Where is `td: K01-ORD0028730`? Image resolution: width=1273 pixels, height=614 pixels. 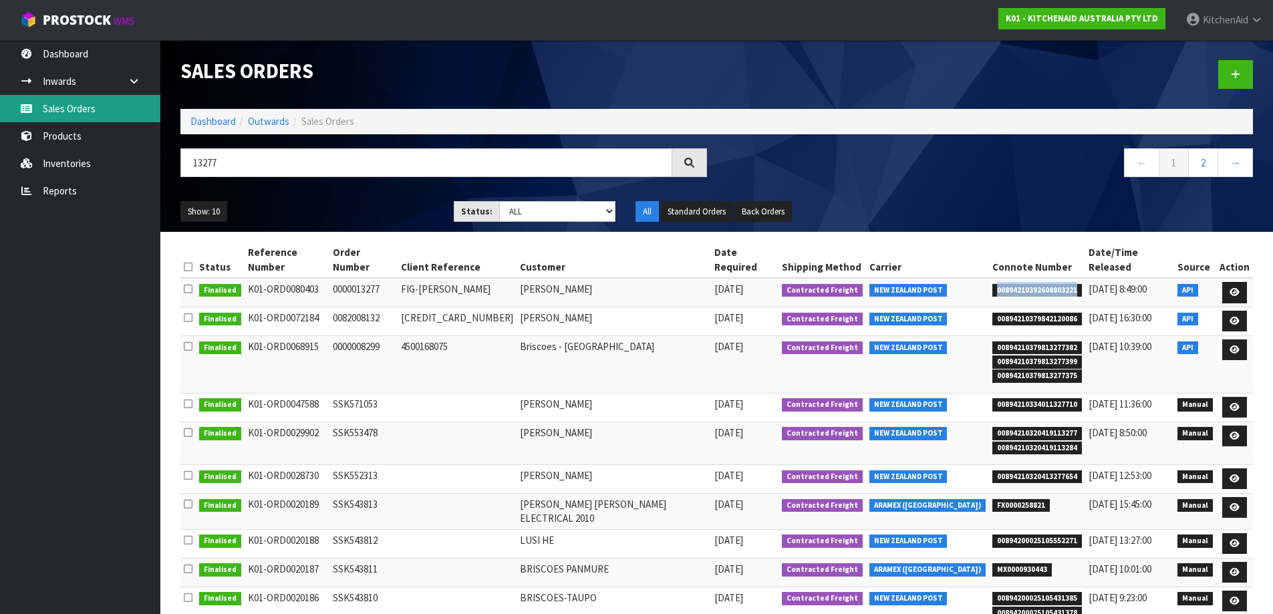
td: K01-ORD0028730 is located at coordinates (287, 478).